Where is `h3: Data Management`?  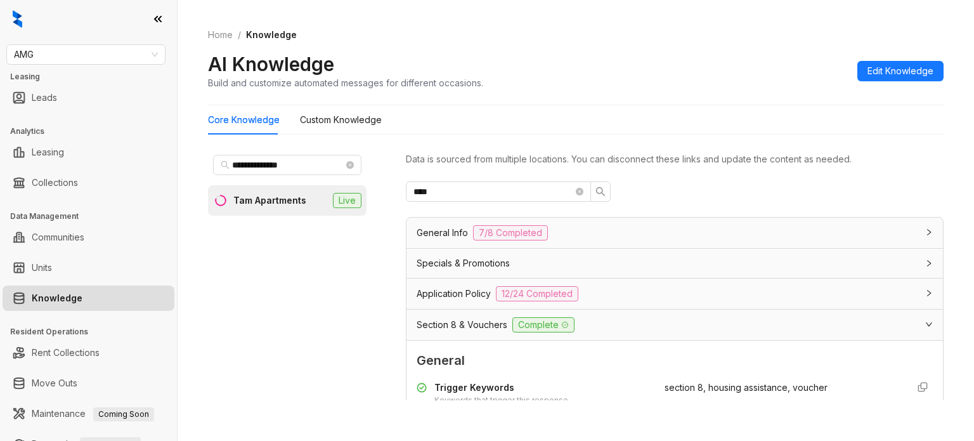 h3: Data Management is located at coordinates (93, 216).